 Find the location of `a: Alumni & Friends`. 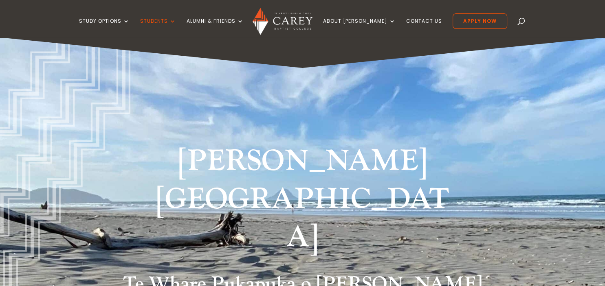

a: Alumni & Friends is located at coordinates (215, 28).